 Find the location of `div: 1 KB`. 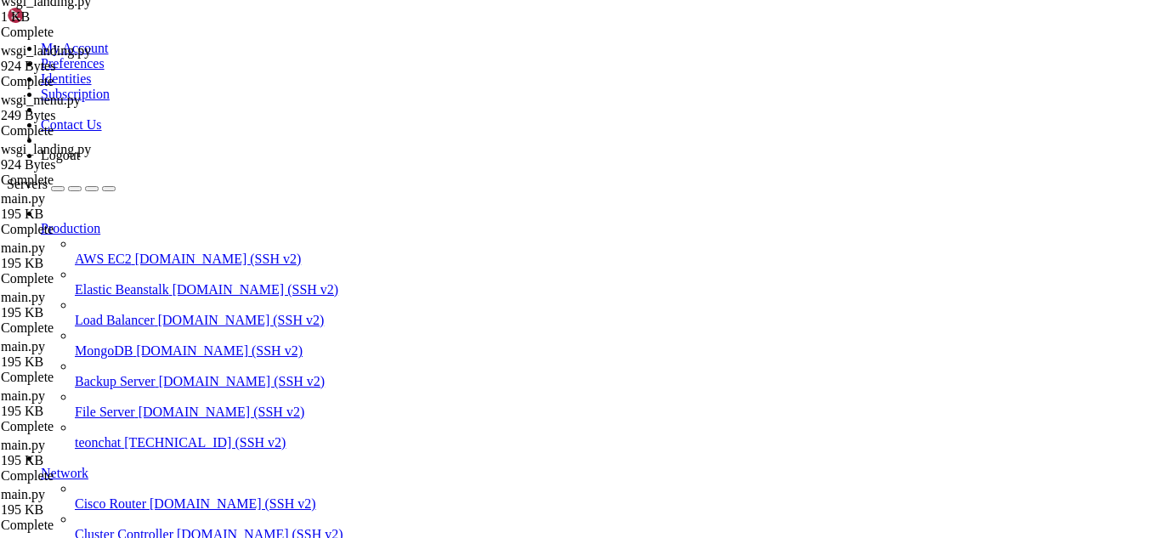

div: 1 KB is located at coordinates (79, 17).